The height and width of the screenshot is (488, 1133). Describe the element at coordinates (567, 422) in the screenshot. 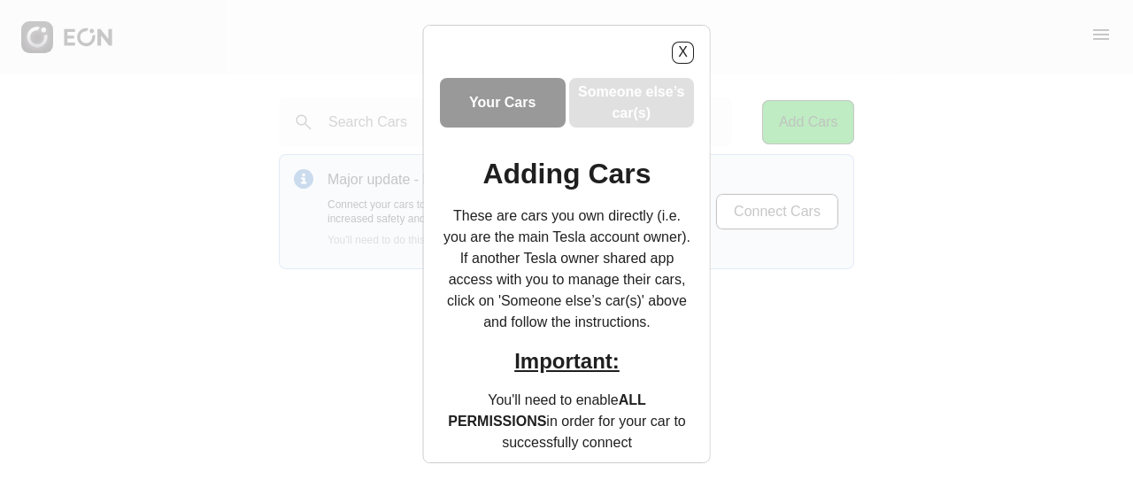

I see `p: You'll need to enable in order for your car to successfully connect` at that location.